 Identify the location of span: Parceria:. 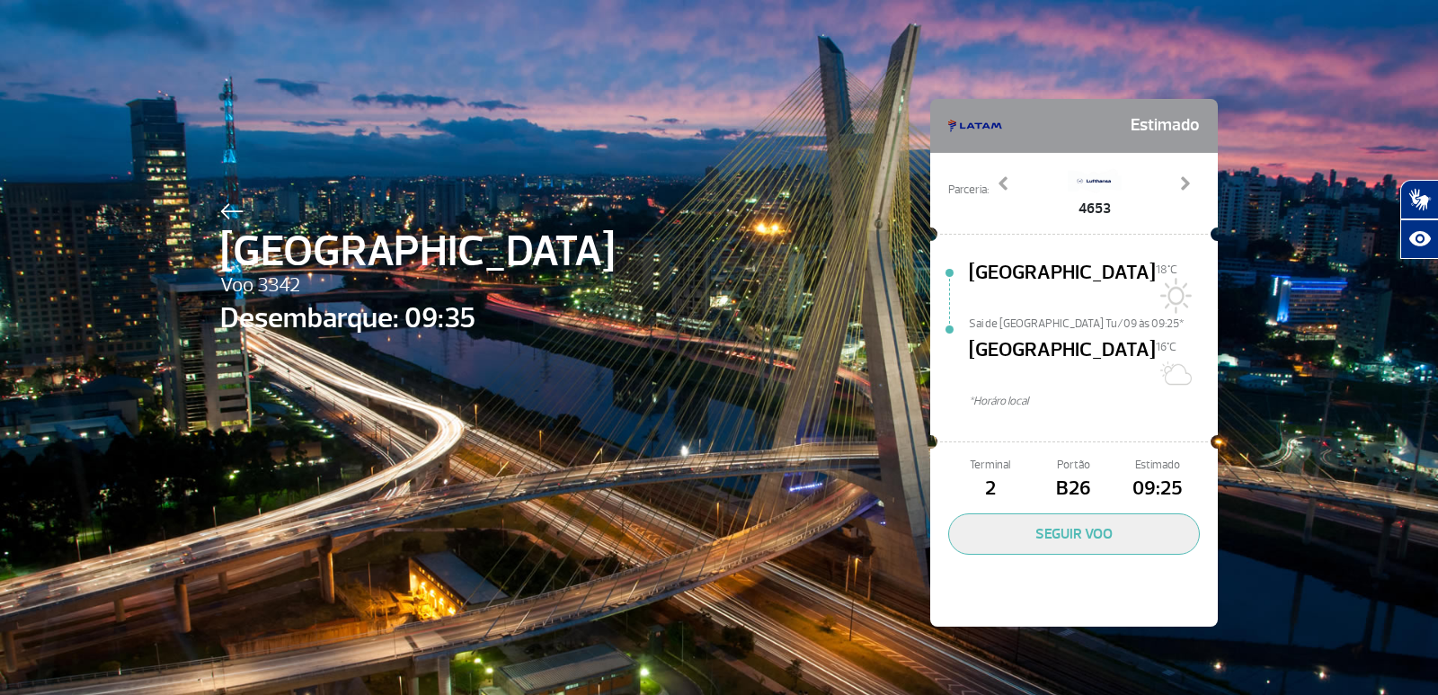
(968, 190).